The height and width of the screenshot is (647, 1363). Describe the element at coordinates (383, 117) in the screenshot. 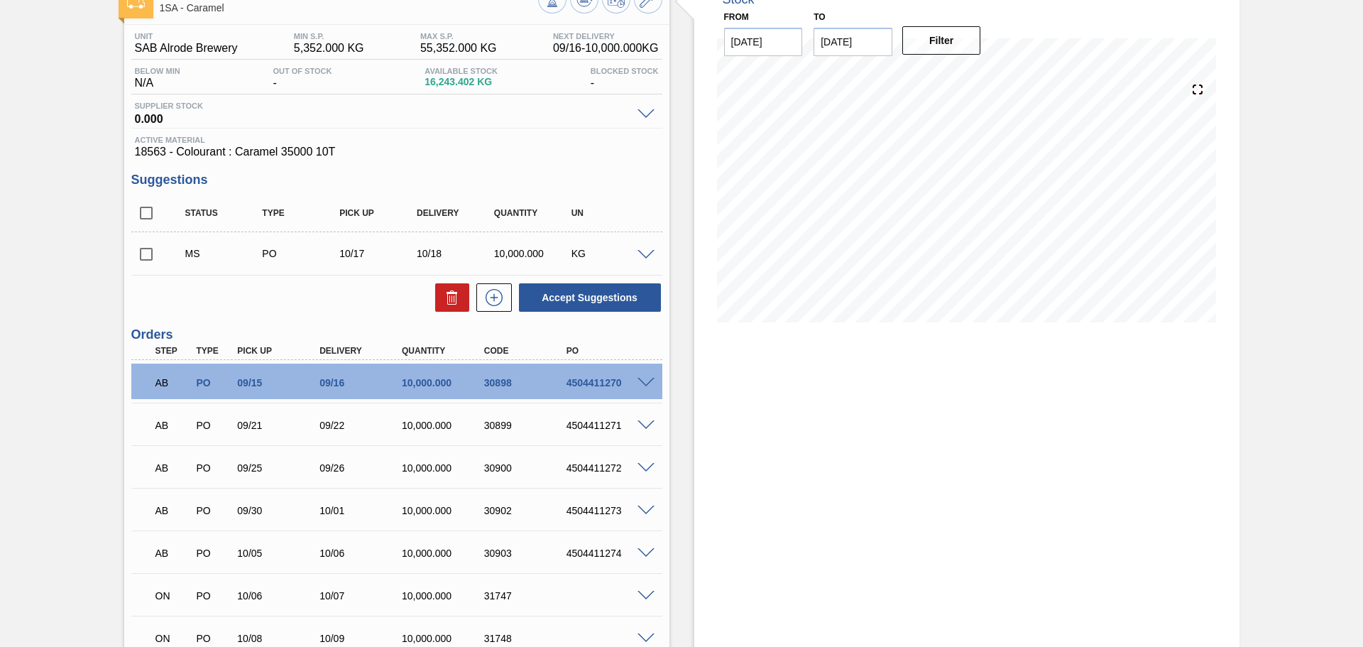

I see `span: 0.000` at that location.